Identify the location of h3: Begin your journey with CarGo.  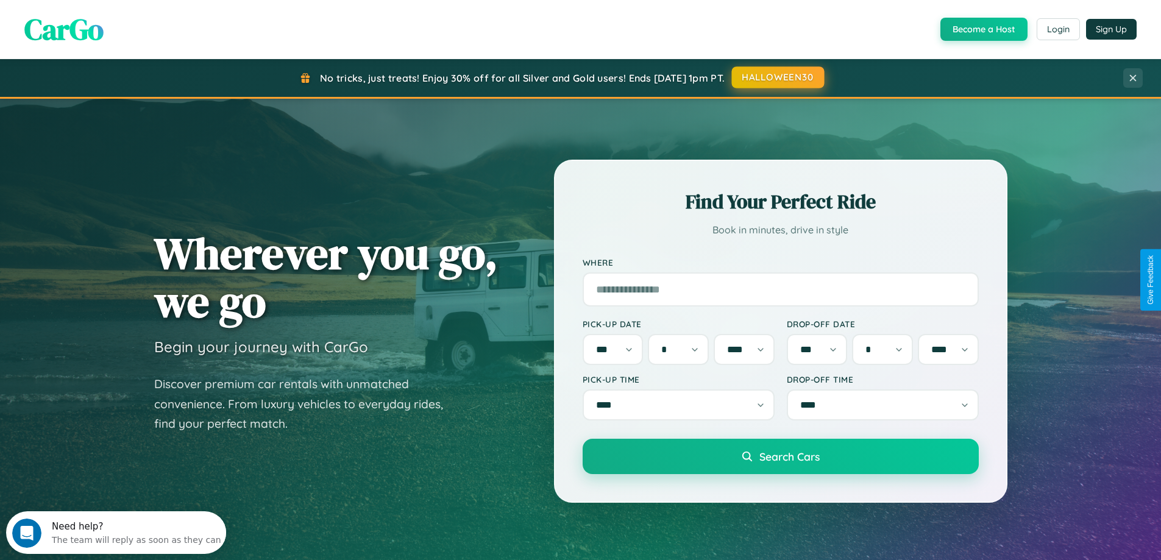
(261, 347).